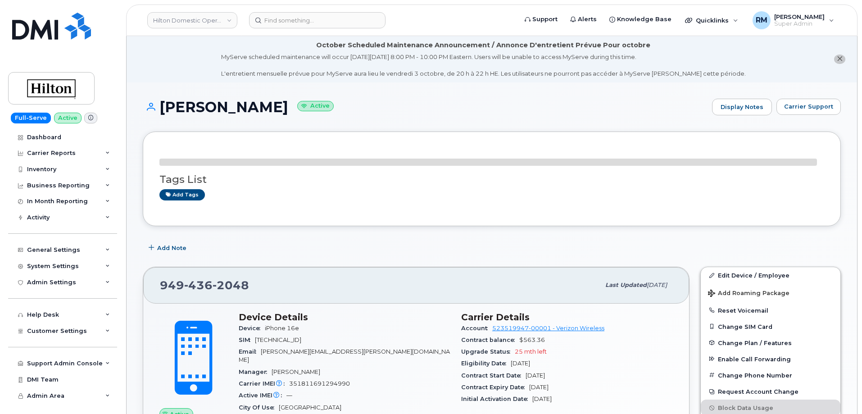 Image resolution: width=862 pixels, height=414 pixels. What do you see at coordinates (258, 407) in the screenshot?
I see `span: City Of Use` at bounding box center [258, 407].